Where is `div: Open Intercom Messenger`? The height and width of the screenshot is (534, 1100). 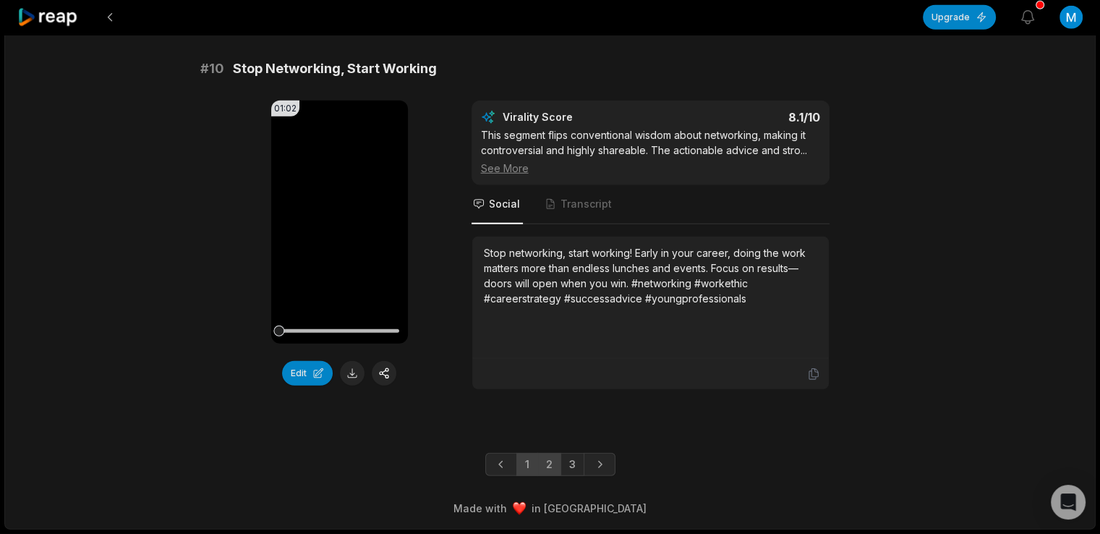
div: Open Intercom Messenger is located at coordinates (1068, 502).